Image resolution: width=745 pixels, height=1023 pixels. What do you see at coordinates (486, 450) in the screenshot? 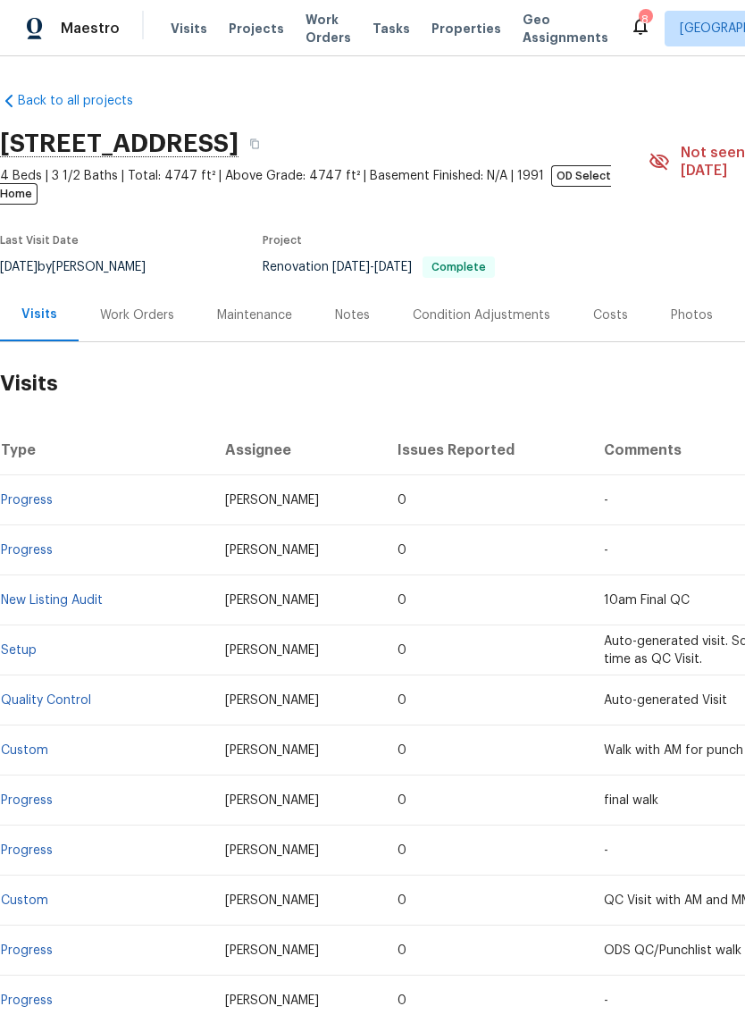
I see `th: Issues Reported` at bounding box center [486, 450].